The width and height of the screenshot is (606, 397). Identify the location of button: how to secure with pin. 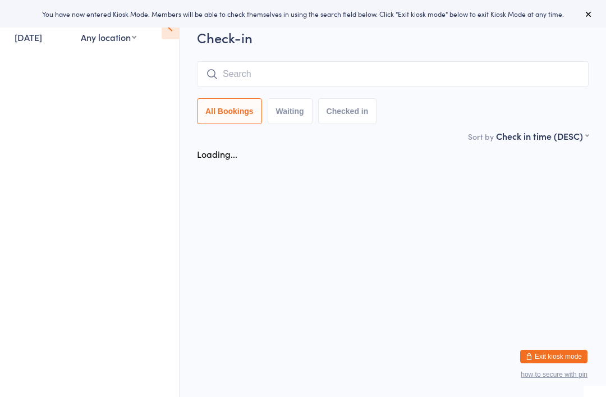
(554, 374).